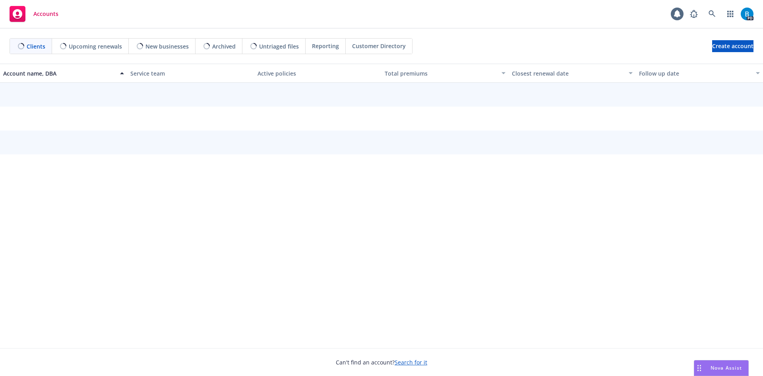  I want to click on span: Reporting, so click(326, 46).